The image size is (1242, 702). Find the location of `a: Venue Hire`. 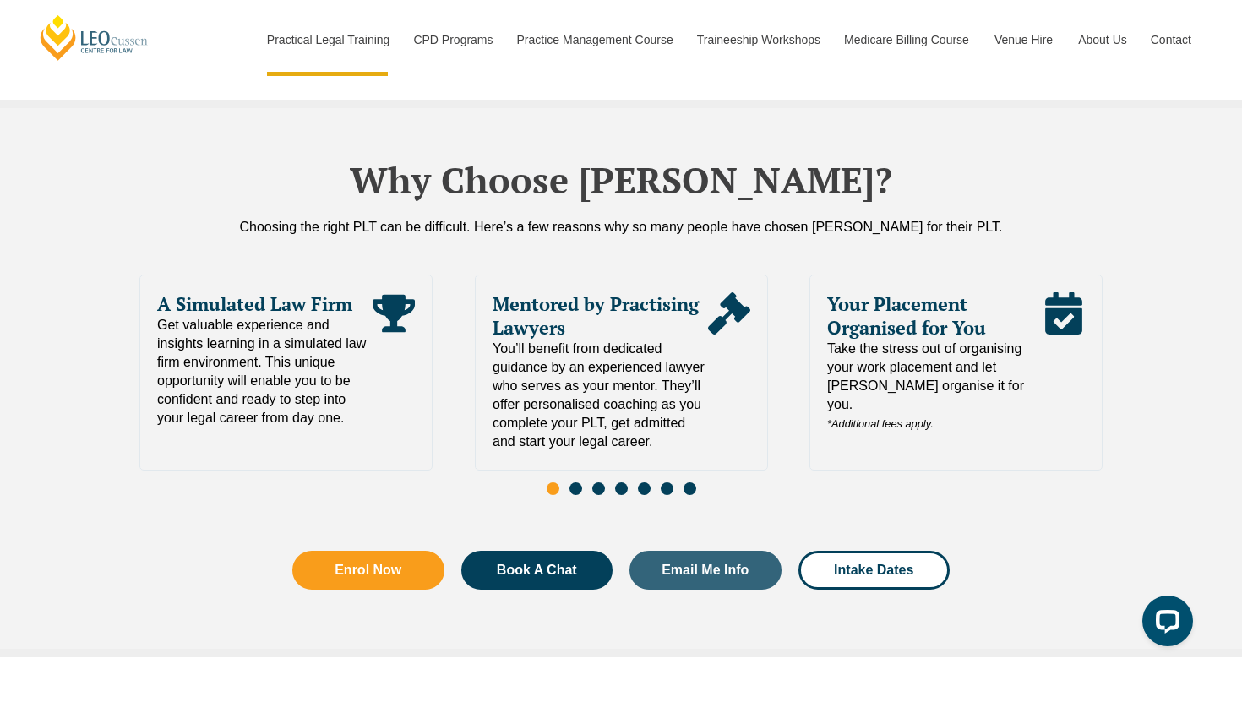

a: Venue Hire is located at coordinates (1024, 40).